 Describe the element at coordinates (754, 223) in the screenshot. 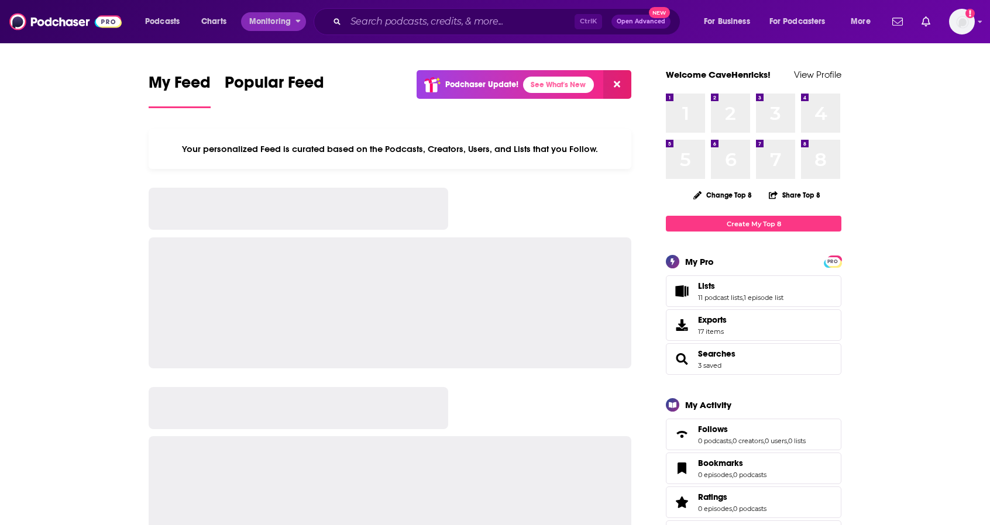

I see `a: Create My Top 8` at that location.